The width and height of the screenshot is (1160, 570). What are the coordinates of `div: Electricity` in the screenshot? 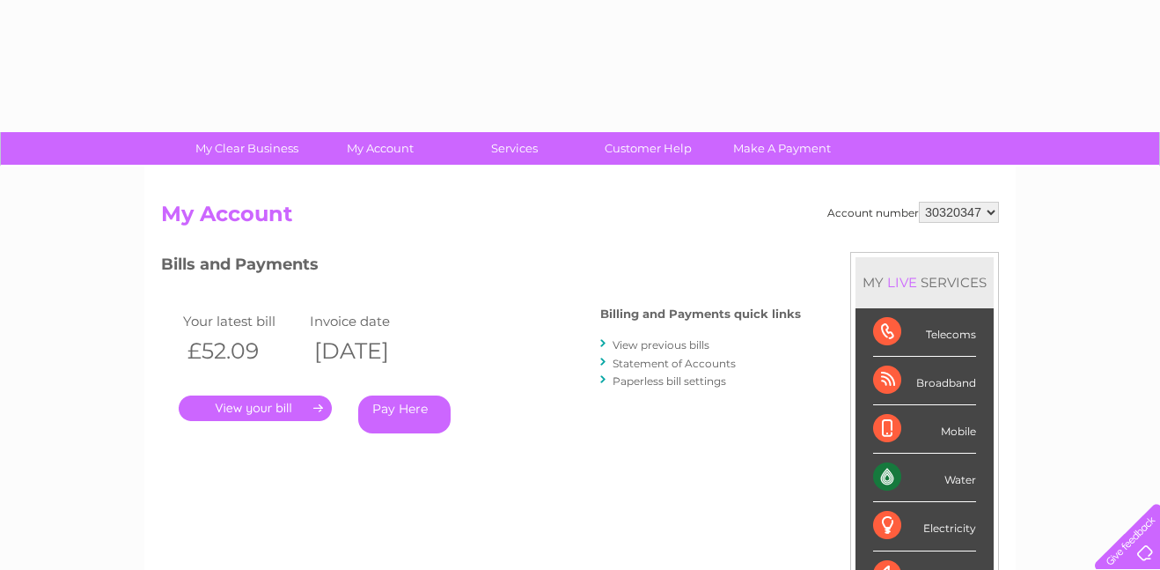 It's located at (924, 526).